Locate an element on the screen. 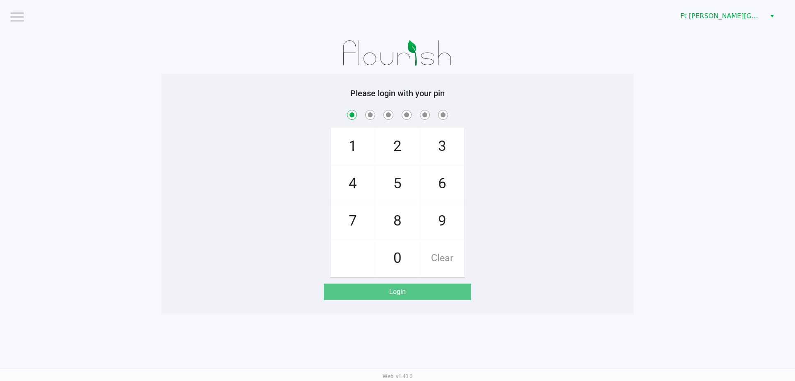 The image size is (795, 381). h5: Please login with your pin is located at coordinates (398, 93).